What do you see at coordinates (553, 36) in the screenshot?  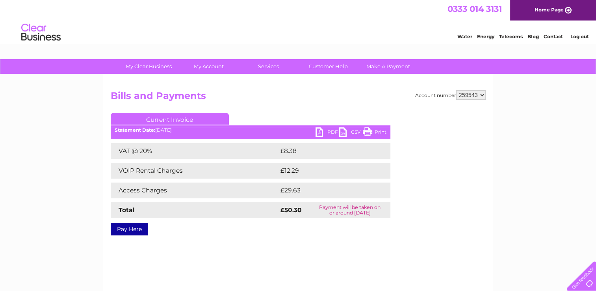 I see `a: Contact` at bounding box center [553, 36].